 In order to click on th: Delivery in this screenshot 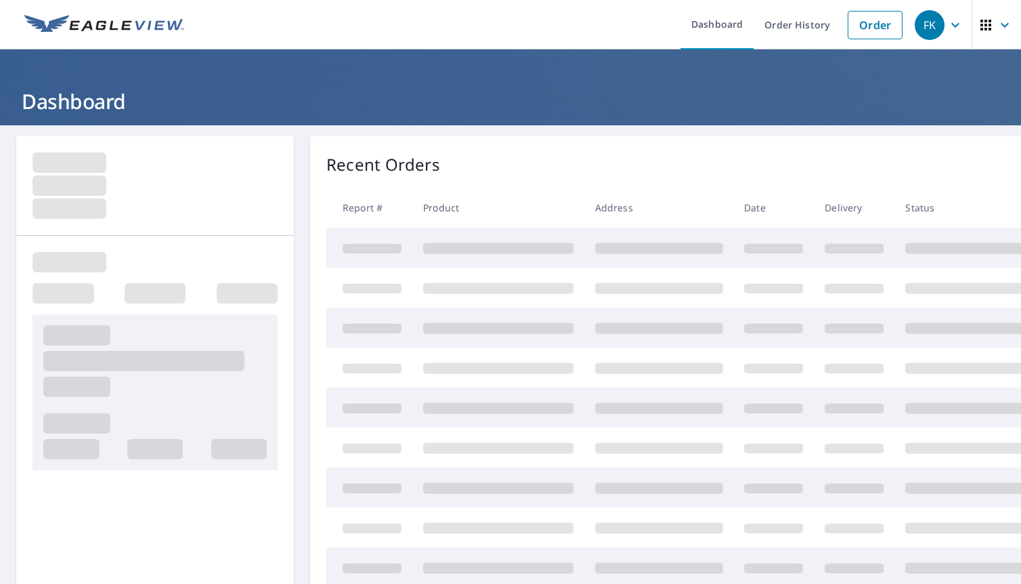, I will do `click(854, 207)`.